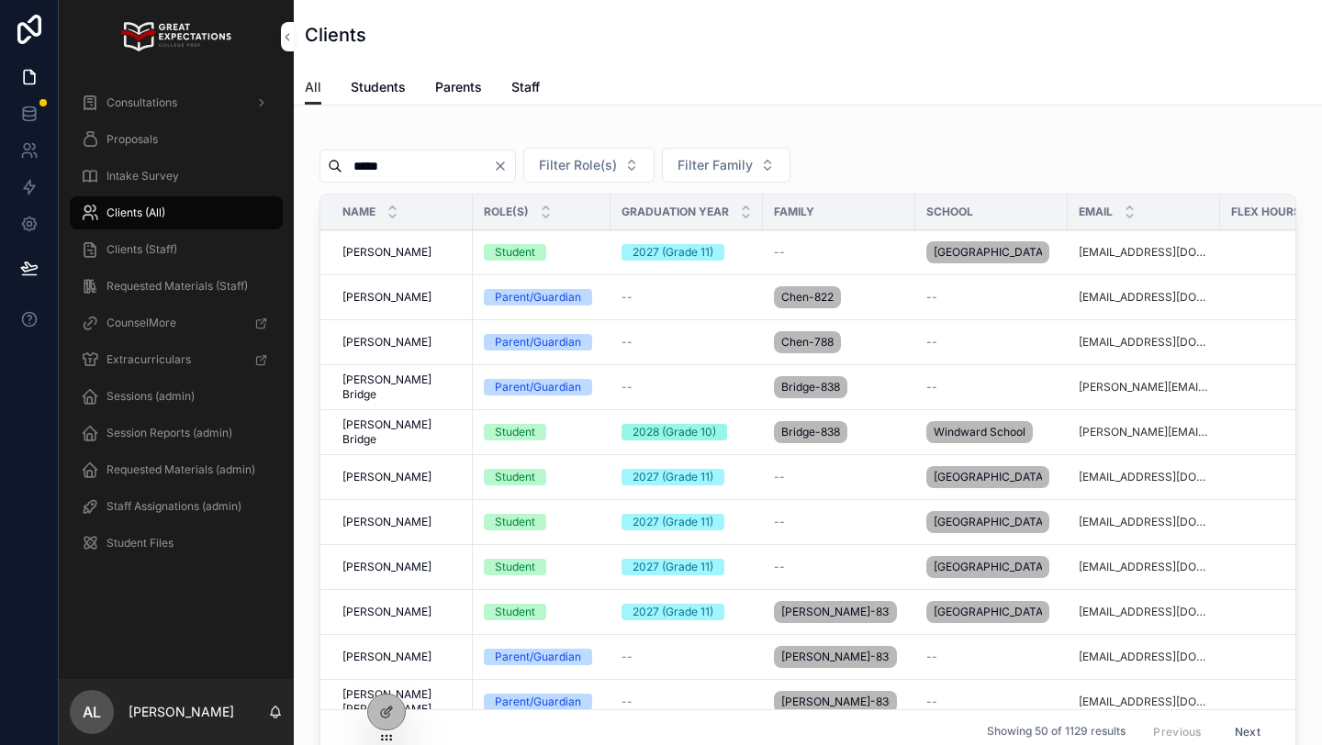  I want to click on span: Showing 50 of 1129 results, so click(1055, 732).